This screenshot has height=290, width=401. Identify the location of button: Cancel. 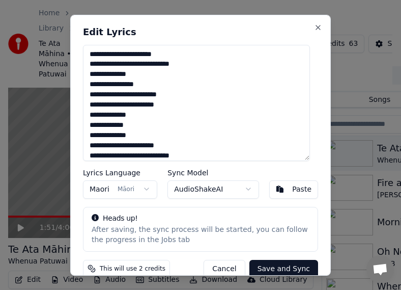
(224, 268).